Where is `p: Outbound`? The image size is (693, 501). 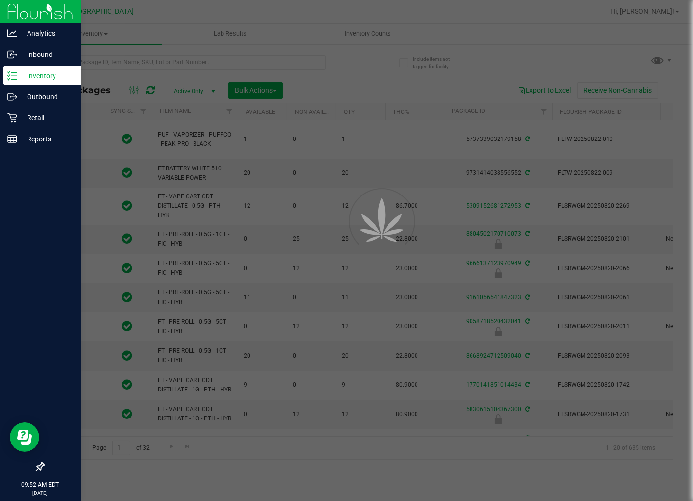 p: Outbound is located at coordinates (47, 97).